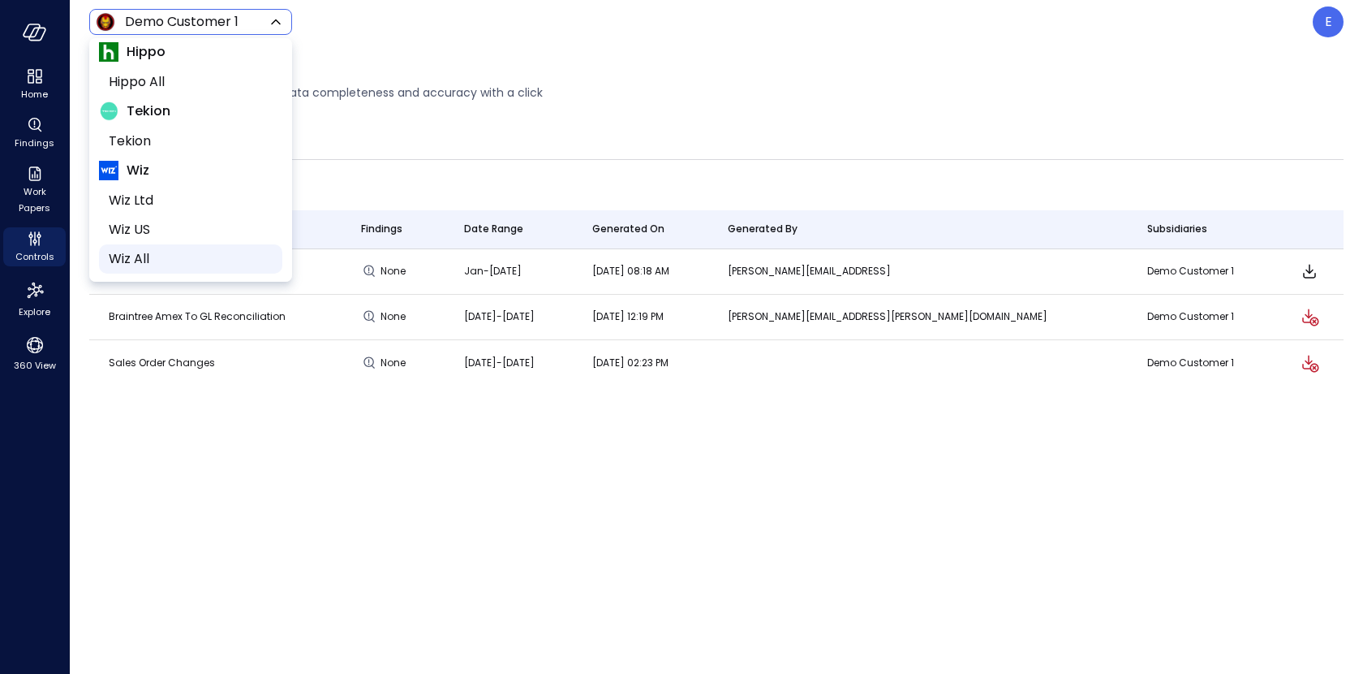 Image resolution: width=1363 pixels, height=674 pixels. What do you see at coordinates (191, 200) in the screenshot?
I see `li: Wiz Ltd` at bounding box center [191, 200].